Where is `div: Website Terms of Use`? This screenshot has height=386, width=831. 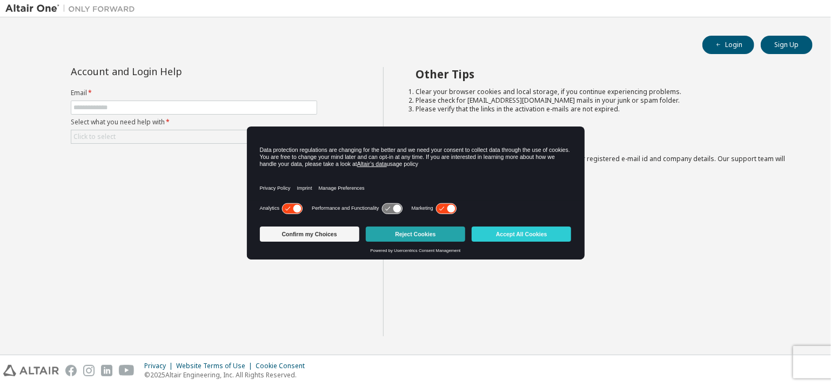
div: Website Terms of Use is located at coordinates (216, 366).